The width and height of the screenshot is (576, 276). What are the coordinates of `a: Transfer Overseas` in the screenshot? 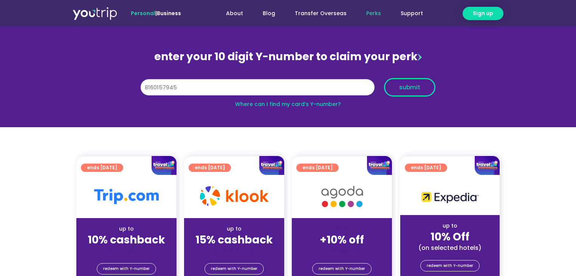 It's located at (321, 13).